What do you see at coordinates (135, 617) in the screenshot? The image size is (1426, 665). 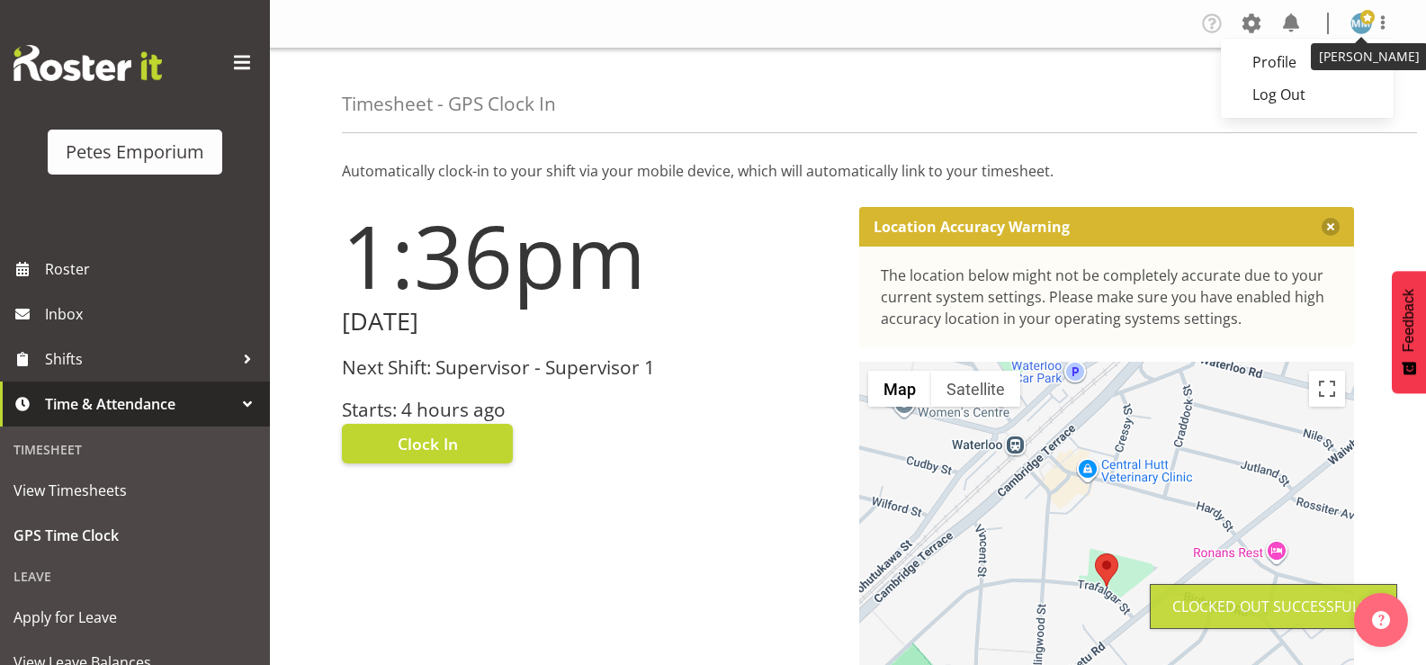 I see `span: Apply for Leave` at bounding box center [135, 617].